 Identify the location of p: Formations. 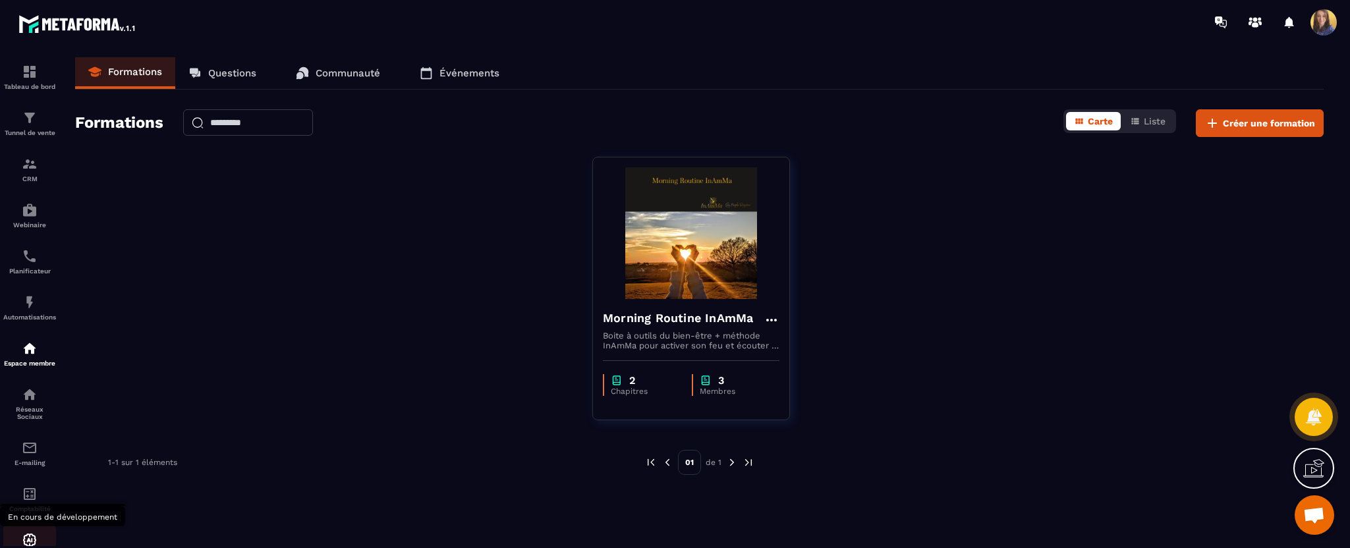
(135, 72).